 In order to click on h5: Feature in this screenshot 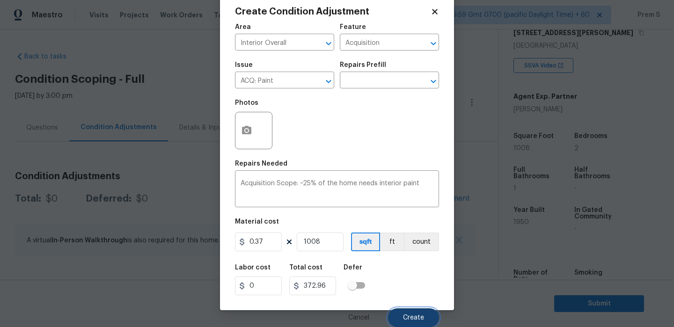, I will do `click(353, 27)`.